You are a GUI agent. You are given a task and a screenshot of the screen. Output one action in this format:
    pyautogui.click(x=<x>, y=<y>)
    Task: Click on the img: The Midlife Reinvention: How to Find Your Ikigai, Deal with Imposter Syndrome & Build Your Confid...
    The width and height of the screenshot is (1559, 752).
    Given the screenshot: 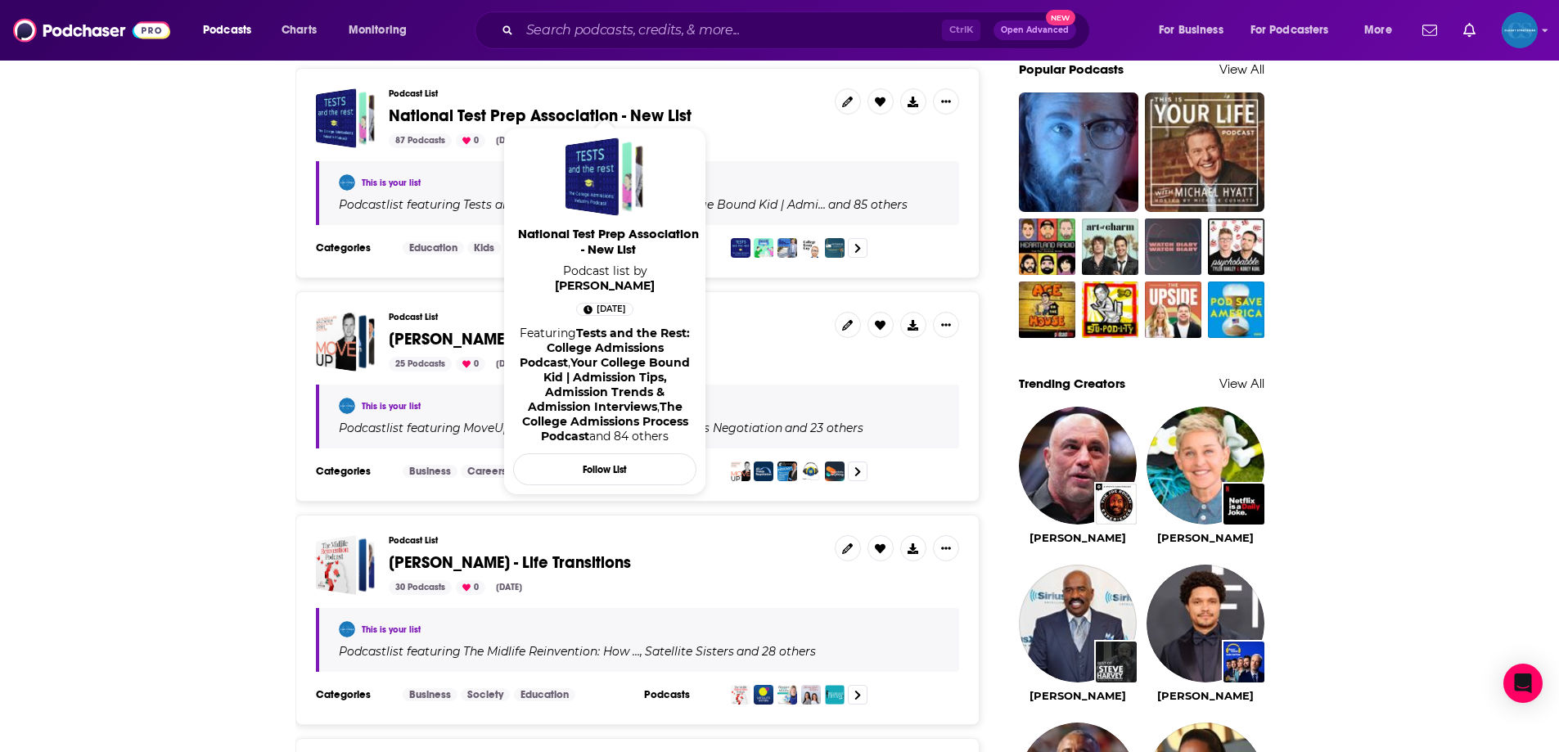 What is the action you would take?
    pyautogui.click(x=740, y=695)
    